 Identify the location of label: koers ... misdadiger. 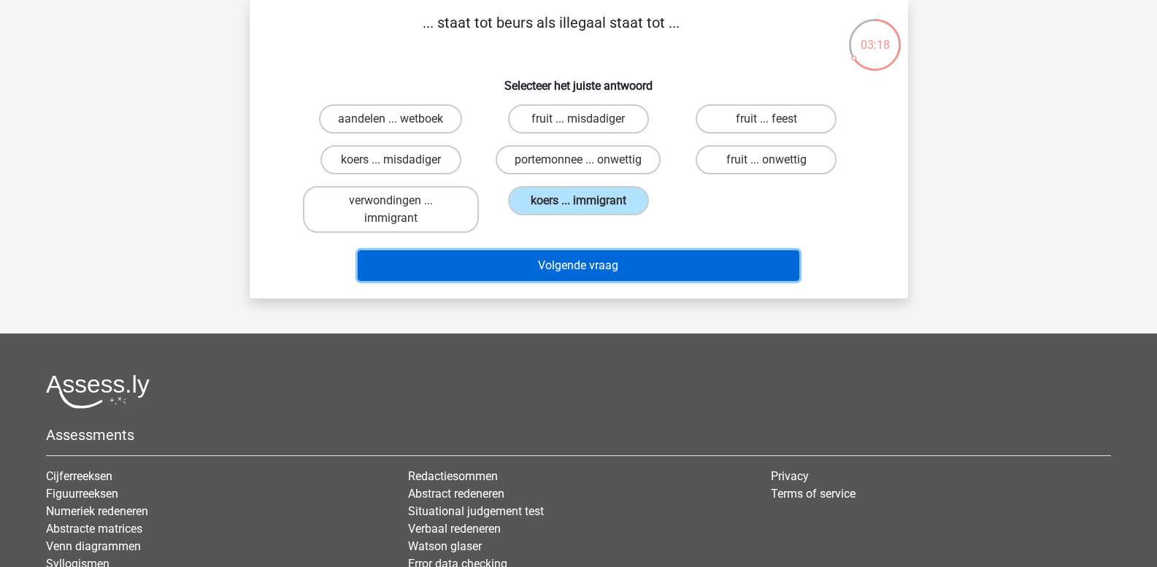
(391, 160).